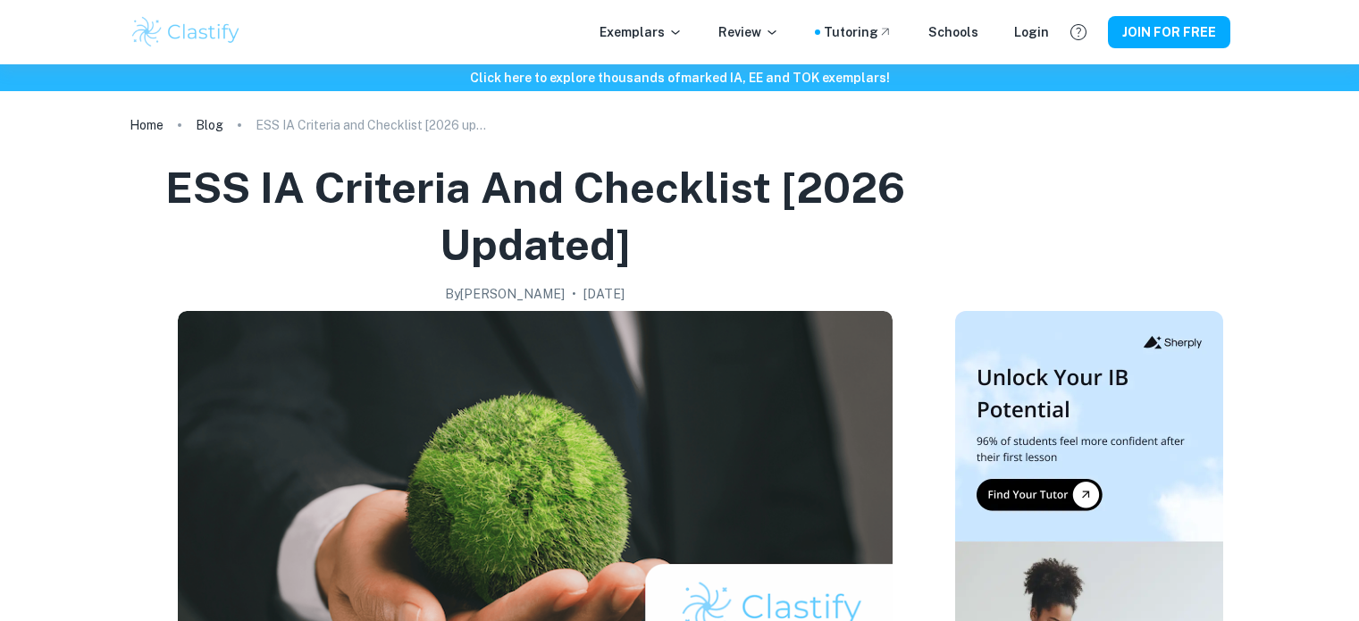 The width and height of the screenshot is (1359, 621). Describe the element at coordinates (147, 125) in the screenshot. I see `a: Home` at that location.